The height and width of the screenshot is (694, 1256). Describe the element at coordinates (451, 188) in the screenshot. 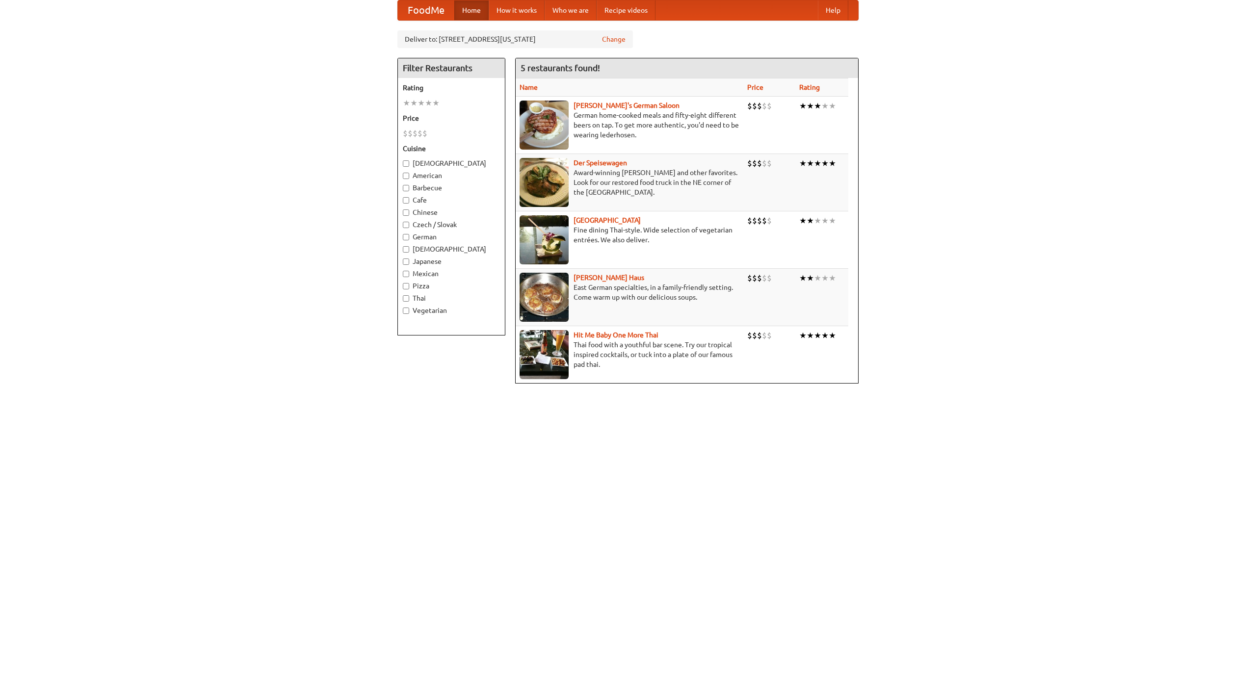

I see `label: Barbecue` at that location.